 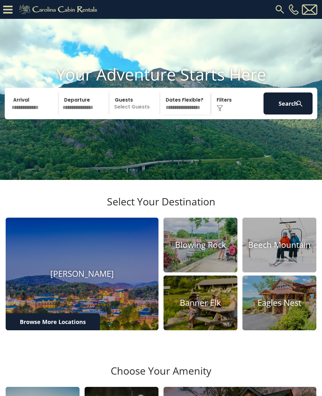 What do you see at coordinates (279, 245) in the screenshot?
I see `h4: Beech Mountain` at bounding box center [279, 245].